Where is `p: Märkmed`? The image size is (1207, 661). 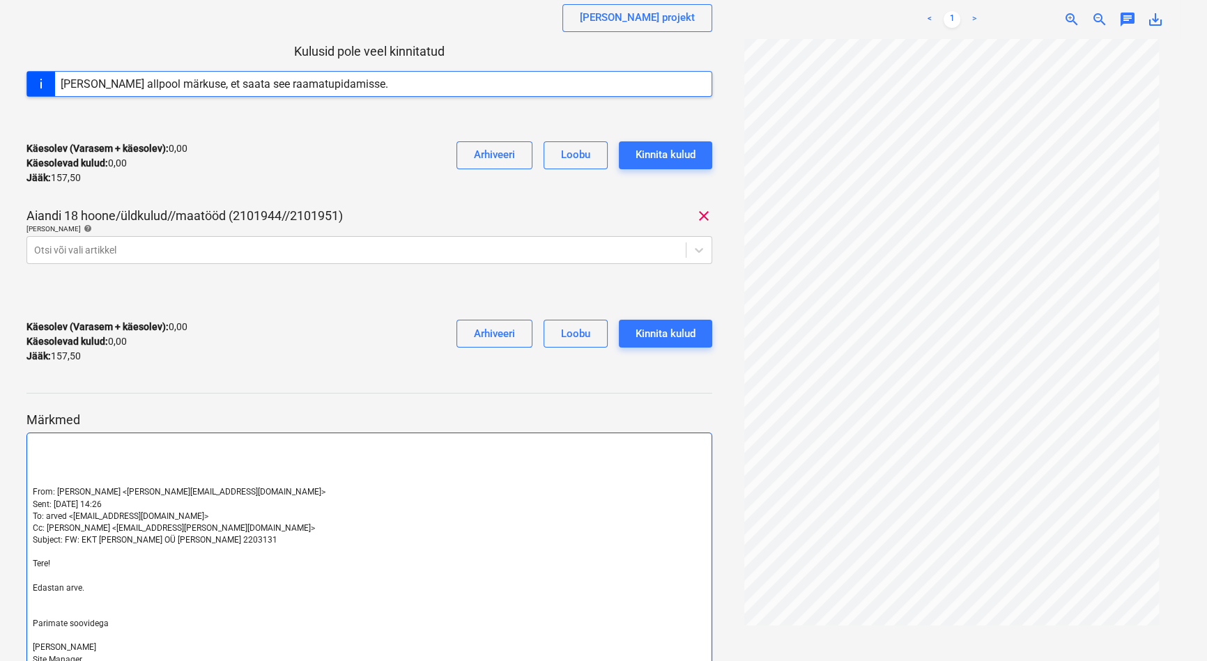
p: Märkmed is located at coordinates (369, 420).